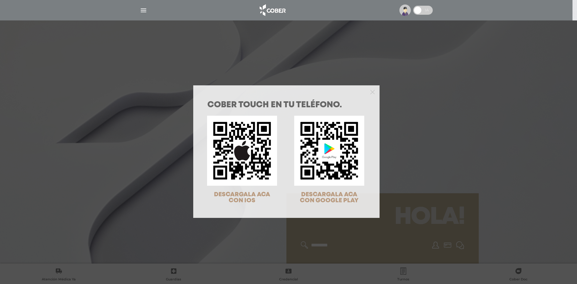 This screenshot has width=577, height=284. What do you see at coordinates (329, 198) in the screenshot?
I see `span: DESCARGALA ACA CON GOOGLE PLAY` at bounding box center [329, 198].